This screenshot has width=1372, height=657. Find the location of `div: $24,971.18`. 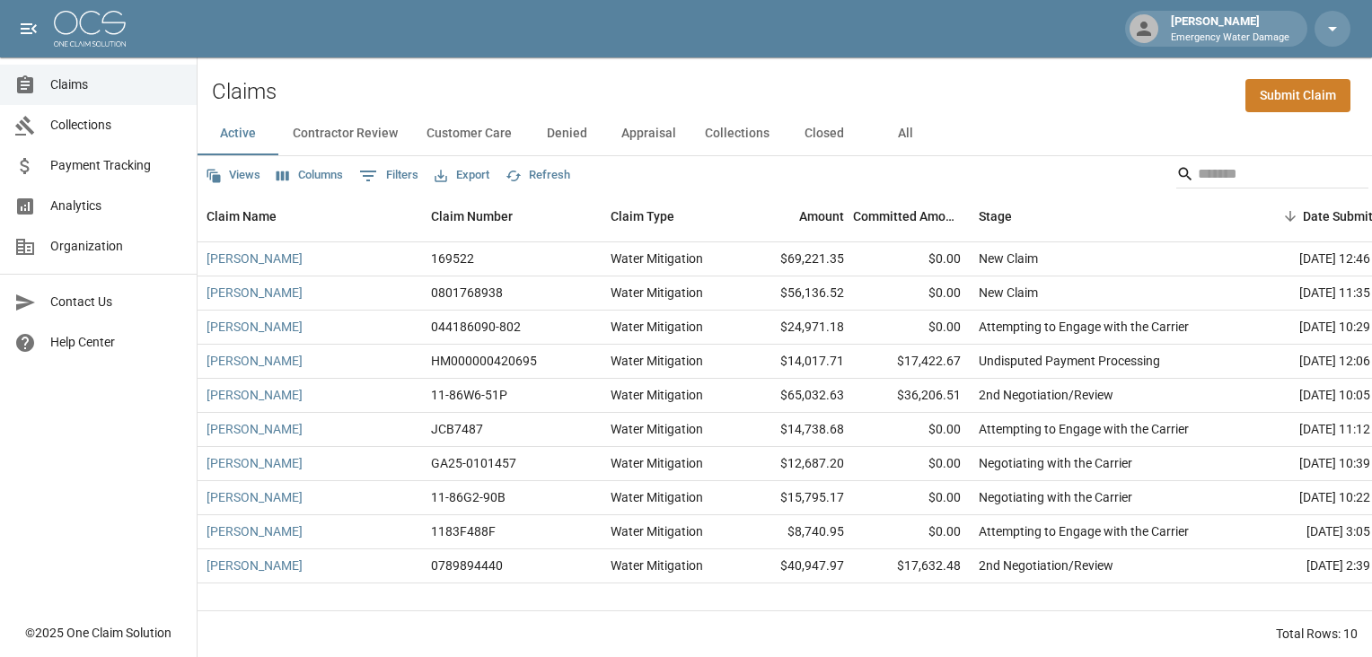

div: $24,971.18 is located at coordinates (795, 328).